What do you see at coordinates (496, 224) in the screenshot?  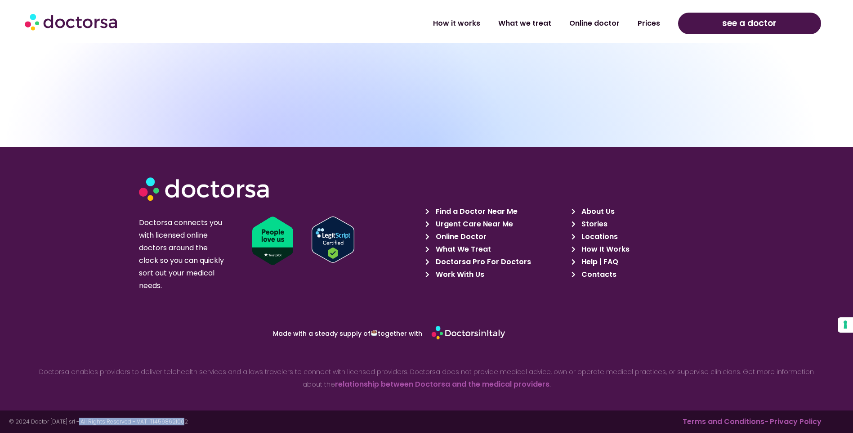 I see `a: Urgent Care Near Me` at bounding box center [496, 224].